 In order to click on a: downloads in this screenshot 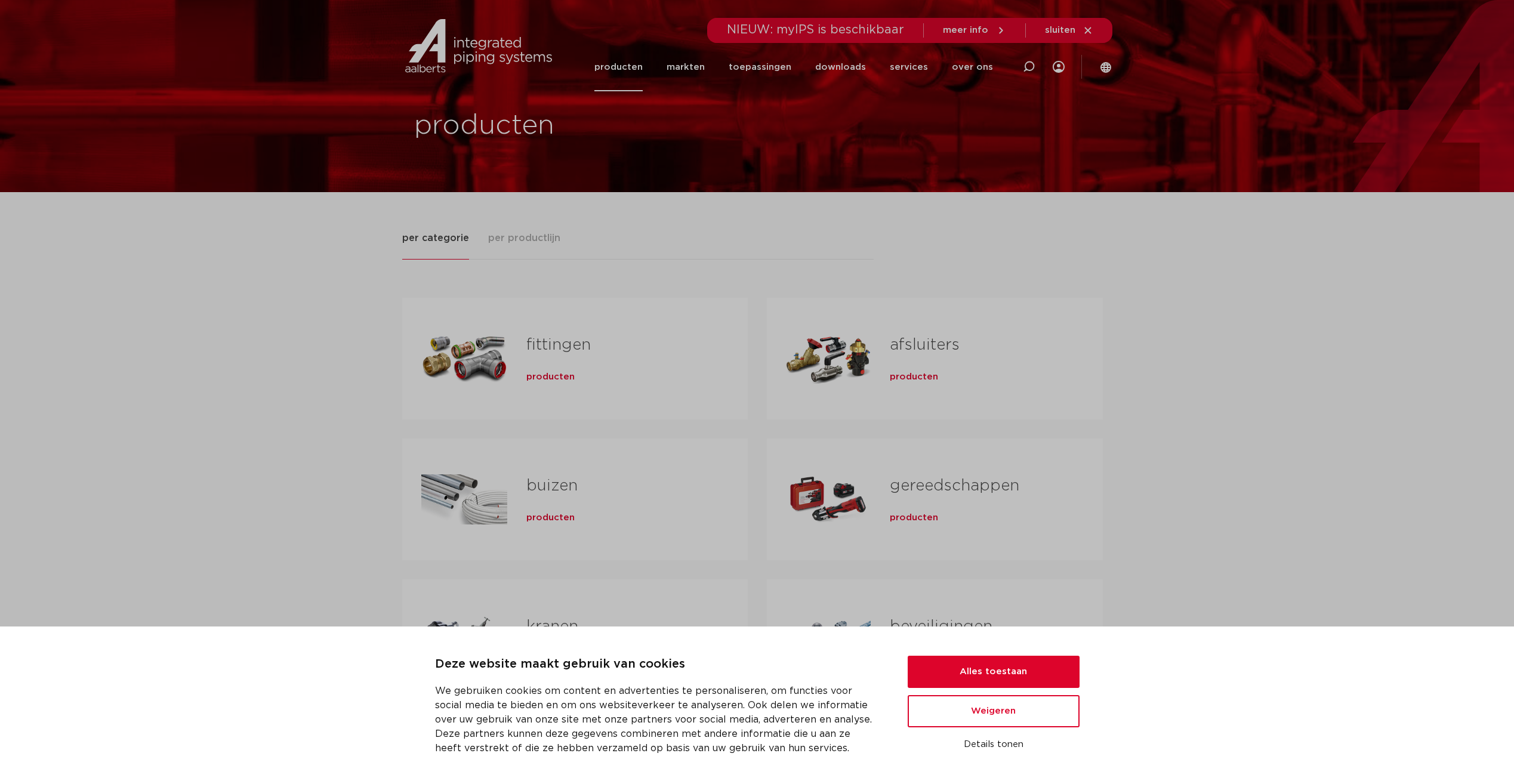, I will do `click(840, 67)`.